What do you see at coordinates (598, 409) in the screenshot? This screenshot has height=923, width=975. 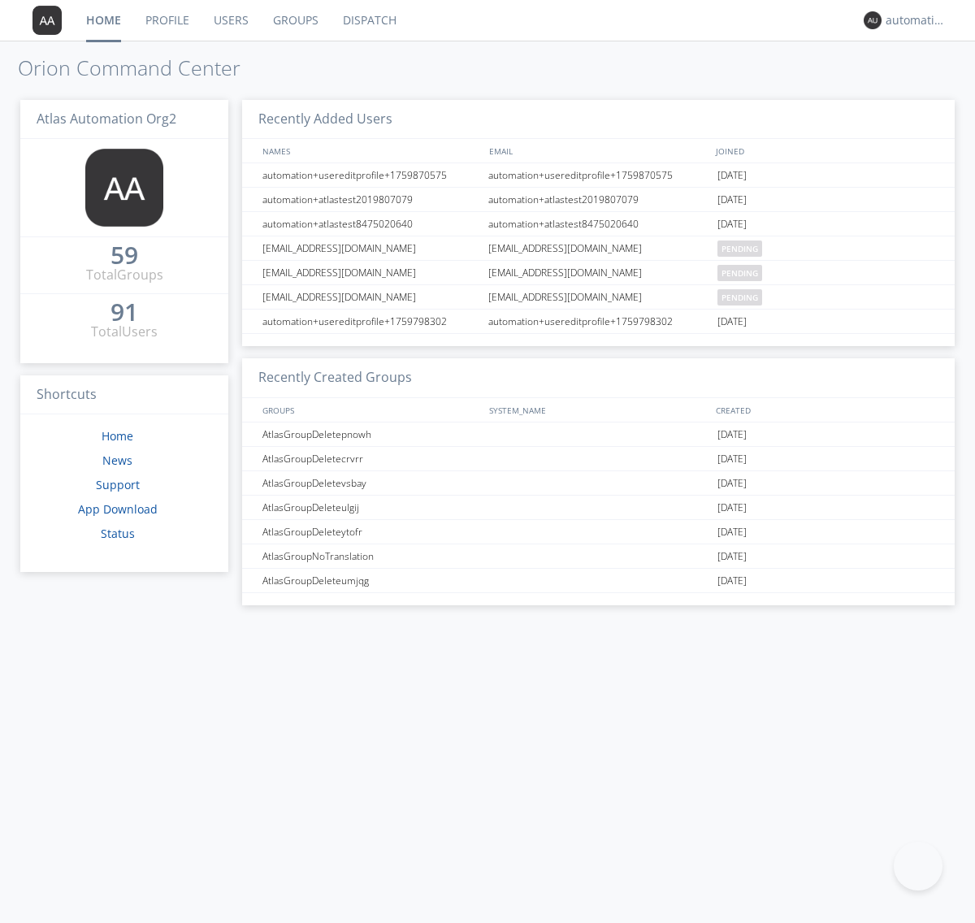 I see `div: SYSTEM_NAME` at bounding box center [598, 409].